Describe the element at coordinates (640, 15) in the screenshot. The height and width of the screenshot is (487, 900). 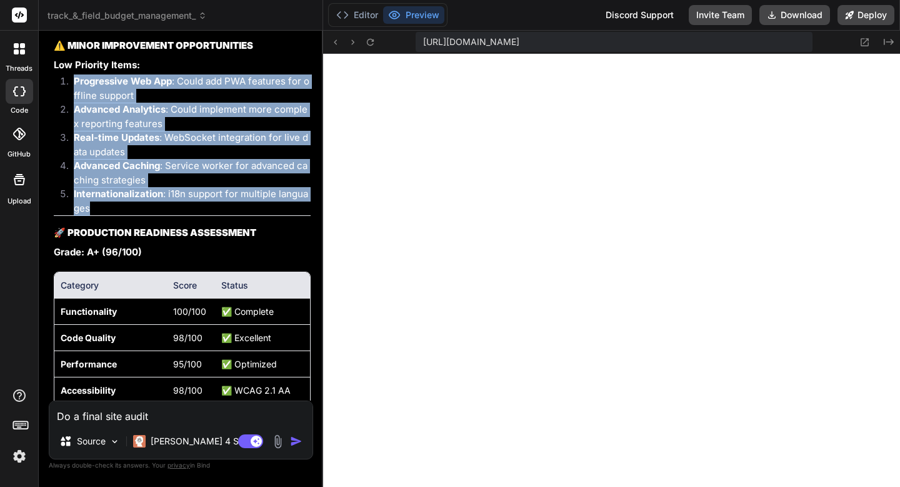
I see `div: Discord Support` at that location.